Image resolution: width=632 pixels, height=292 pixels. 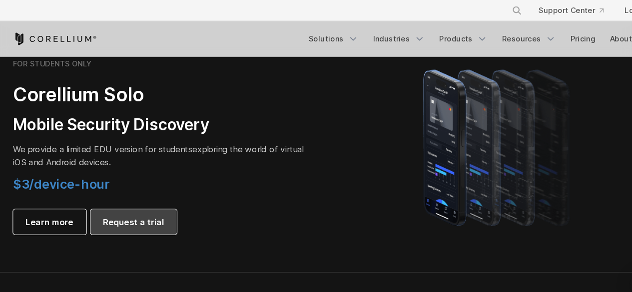 I want to click on a: Login, so click(x=603, y=10).